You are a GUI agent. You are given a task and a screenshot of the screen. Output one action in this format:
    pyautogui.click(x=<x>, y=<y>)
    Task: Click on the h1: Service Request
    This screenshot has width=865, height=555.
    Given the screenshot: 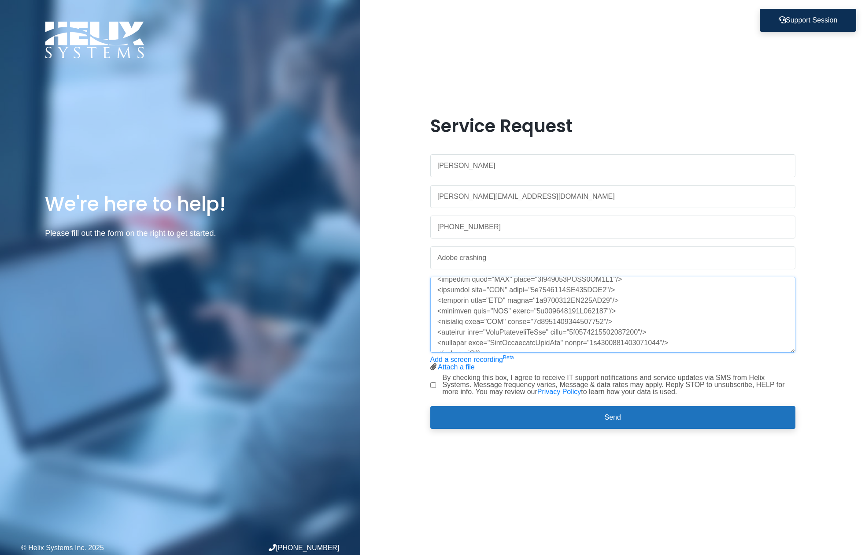 What is the action you would take?
    pyautogui.click(x=613, y=126)
    